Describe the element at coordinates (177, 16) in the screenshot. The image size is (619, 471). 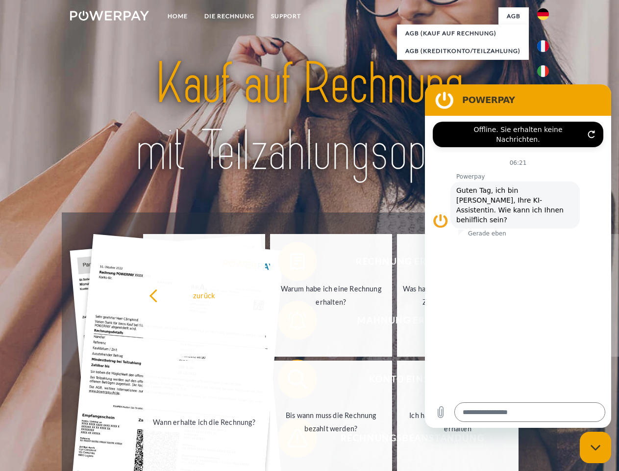
I see `a: Home` at that location.